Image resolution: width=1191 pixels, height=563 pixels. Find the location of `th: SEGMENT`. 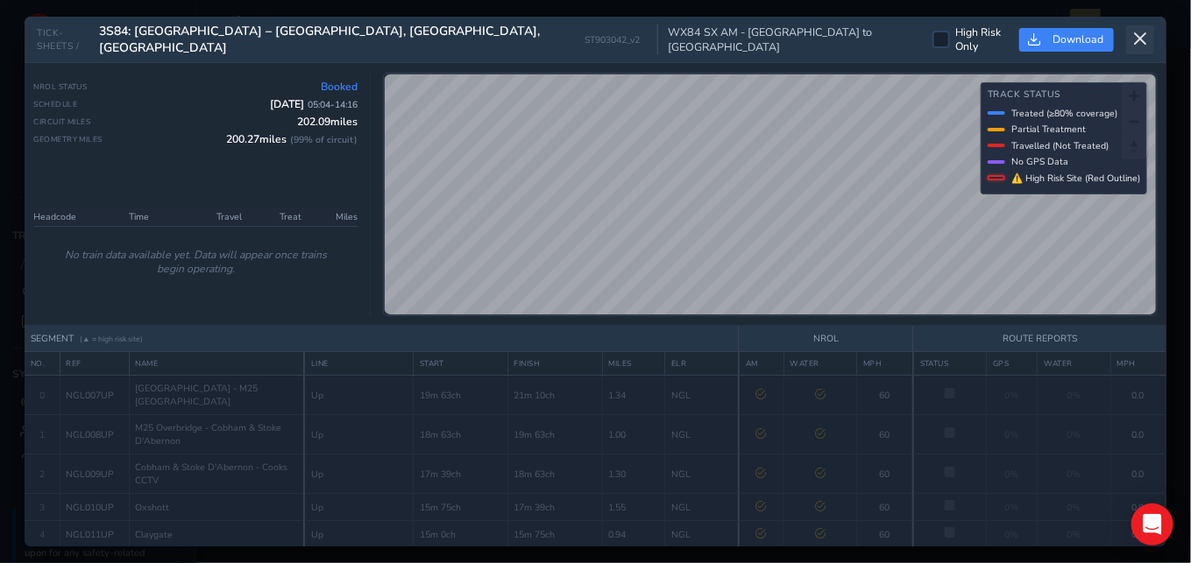

th: SEGMENT is located at coordinates (381, 339).